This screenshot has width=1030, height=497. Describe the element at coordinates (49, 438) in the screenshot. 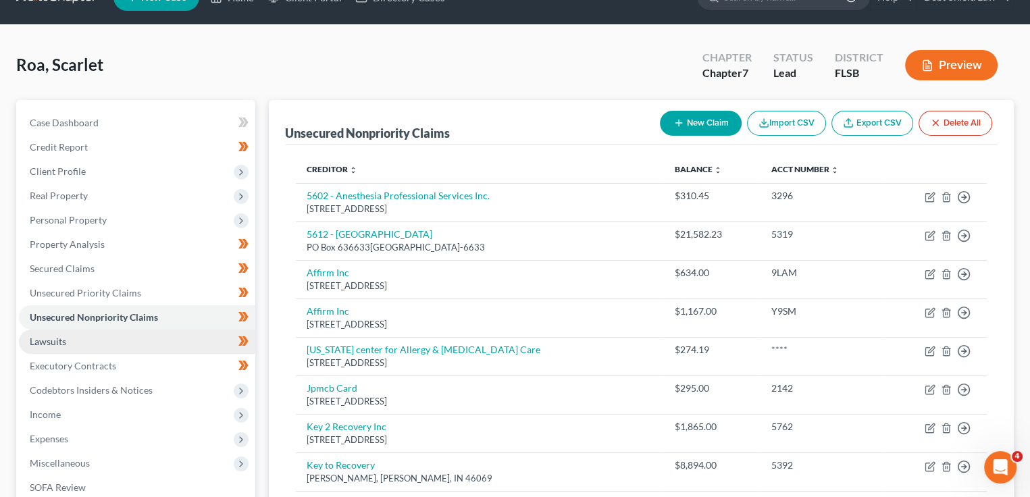

I see `span: Expenses` at that location.